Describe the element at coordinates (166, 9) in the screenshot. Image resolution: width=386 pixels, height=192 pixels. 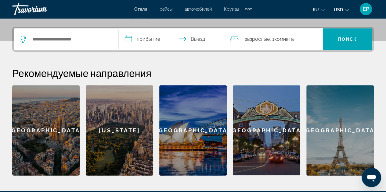
I see `a: рейсы` at that location.